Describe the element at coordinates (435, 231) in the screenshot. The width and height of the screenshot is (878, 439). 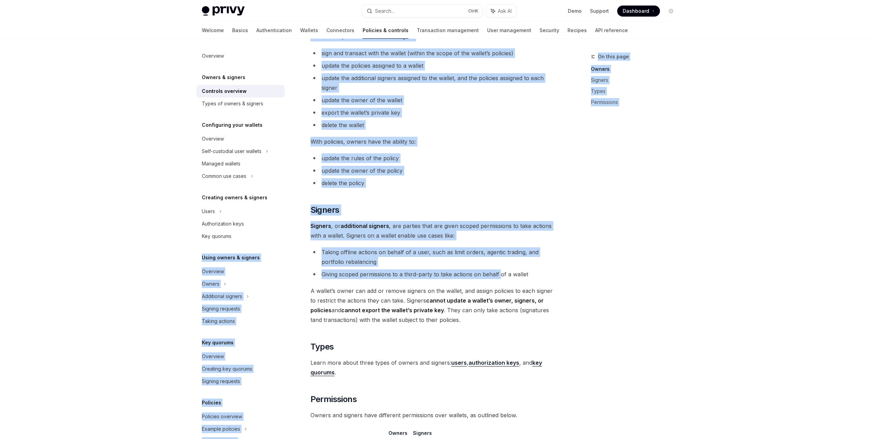
I see `span: , or , are parties that are given scoped permissions to take actions with a wallet. Signers on a ...` at that location.